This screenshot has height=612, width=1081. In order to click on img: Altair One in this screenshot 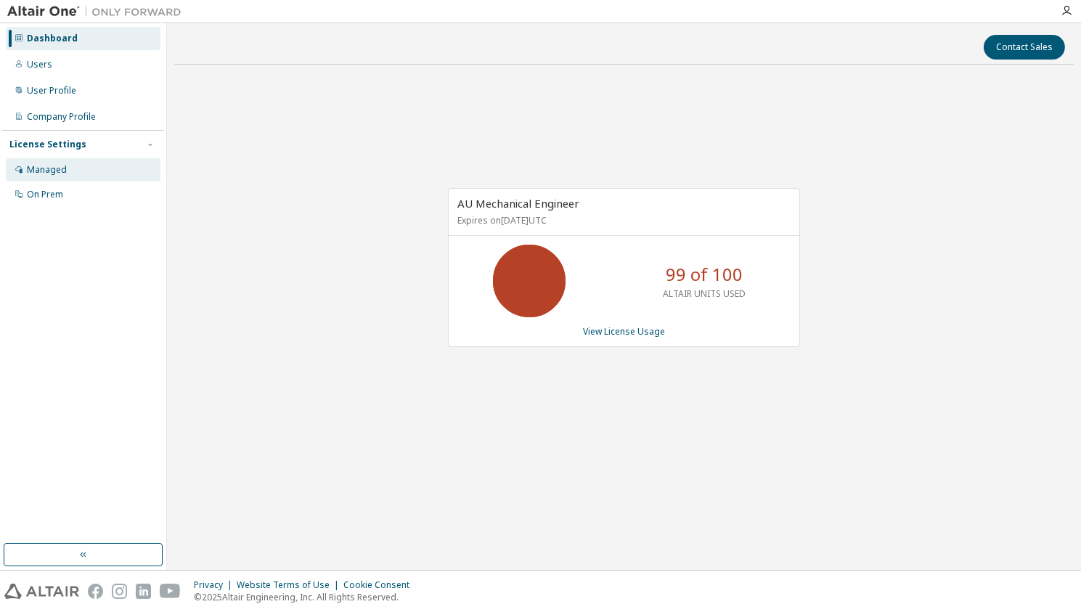, I will do `click(98, 12)`.